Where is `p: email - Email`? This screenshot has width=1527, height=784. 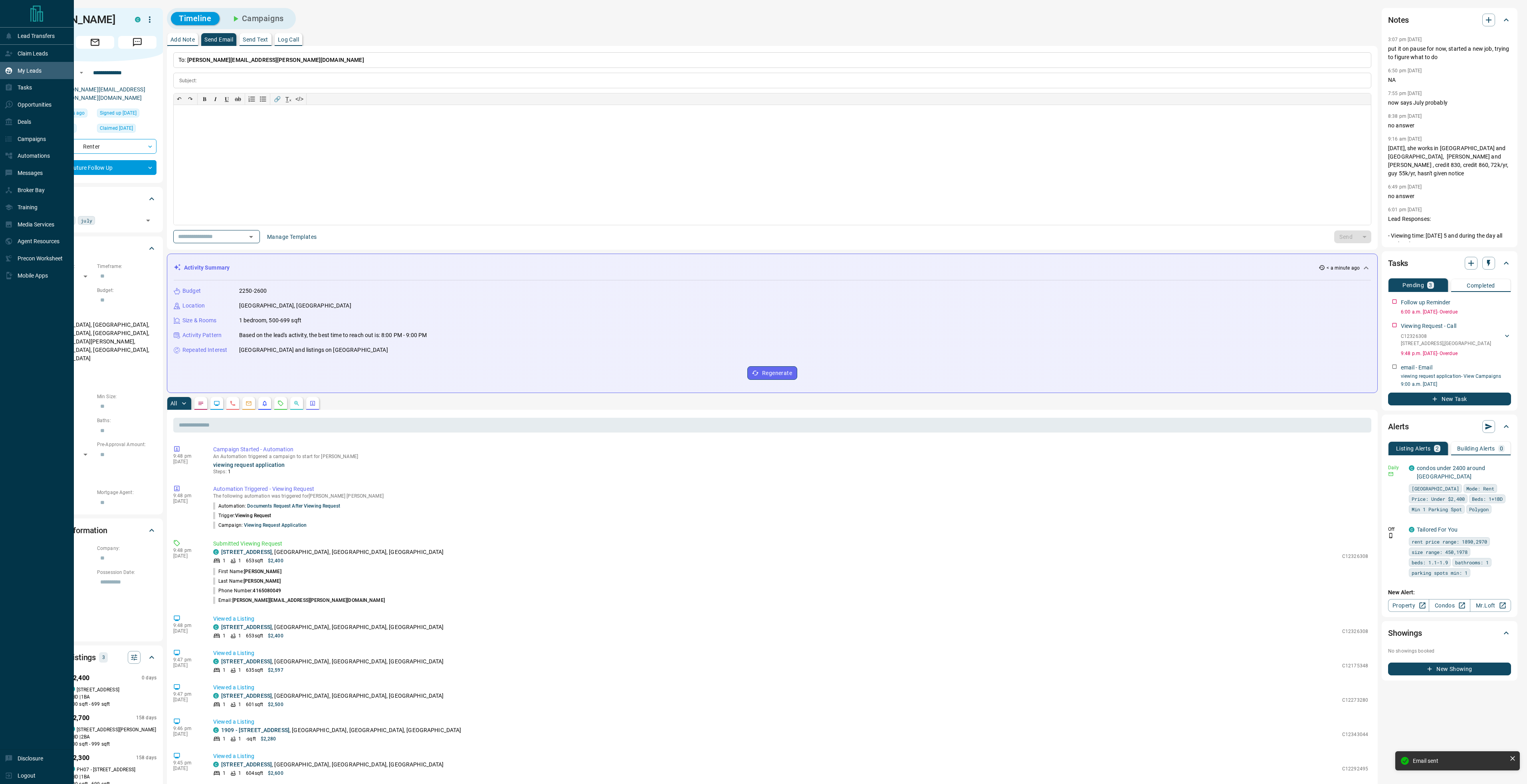 p: email - Email is located at coordinates (1417, 367).